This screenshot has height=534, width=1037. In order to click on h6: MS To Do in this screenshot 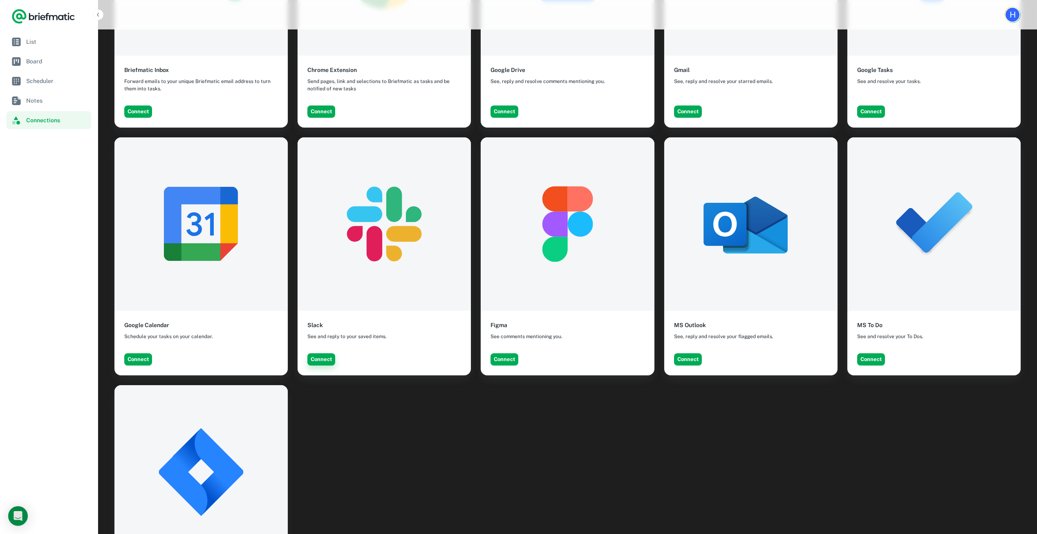, I will do `click(869, 325)`.